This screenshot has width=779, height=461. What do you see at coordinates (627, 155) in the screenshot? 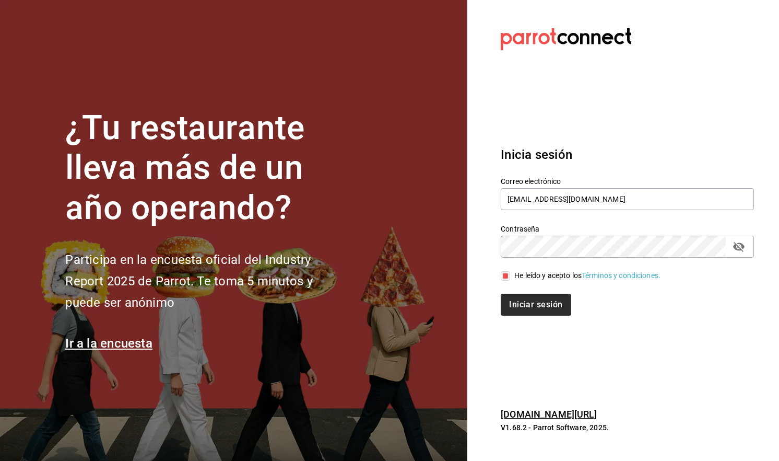
I see `h3: Inicia sesión` at bounding box center [627, 155].